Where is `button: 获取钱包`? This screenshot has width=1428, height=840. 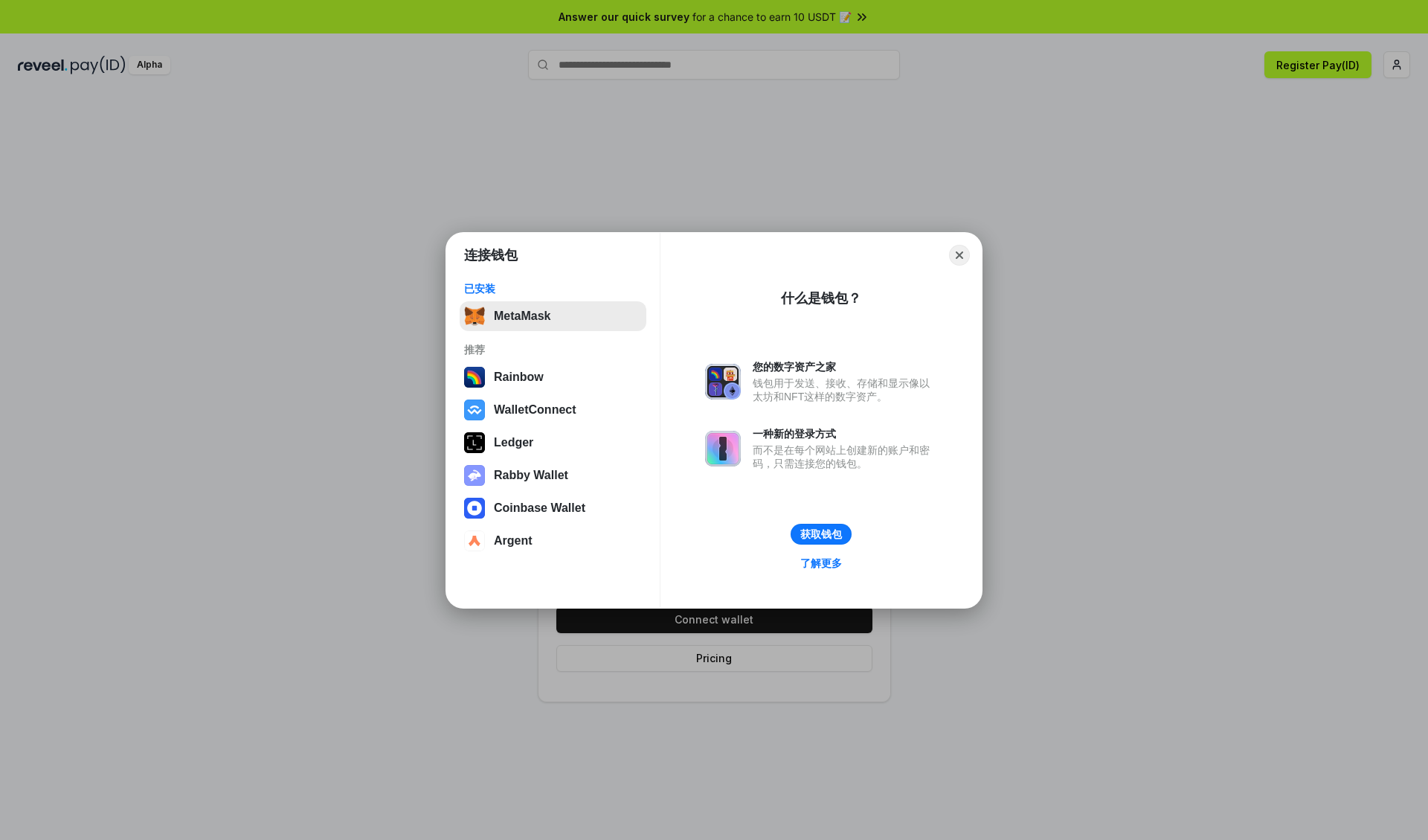
button: 获取钱包 is located at coordinates (821, 534).